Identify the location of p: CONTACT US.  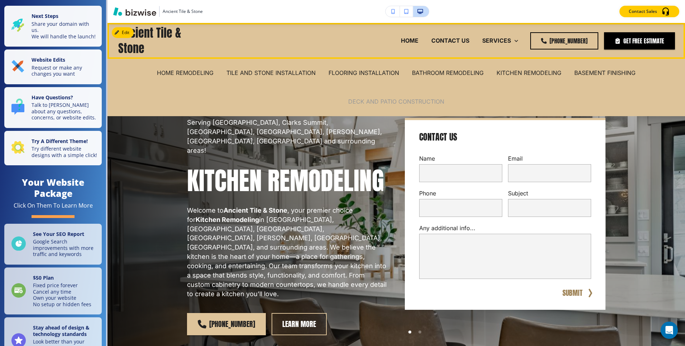
(450, 40).